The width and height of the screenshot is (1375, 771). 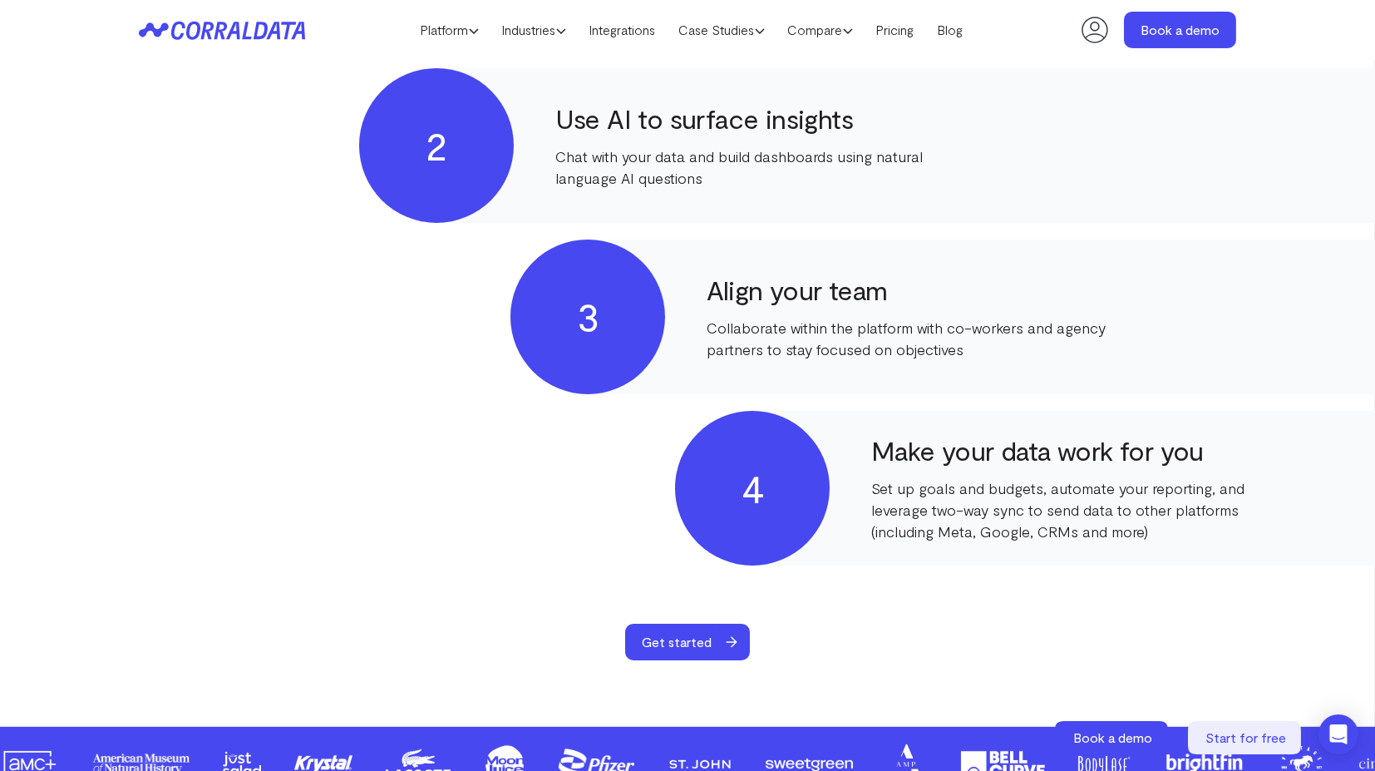 What do you see at coordinates (1246, 738) in the screenshot?
I see `a: Start for free` at bounding box center [1246, 738].